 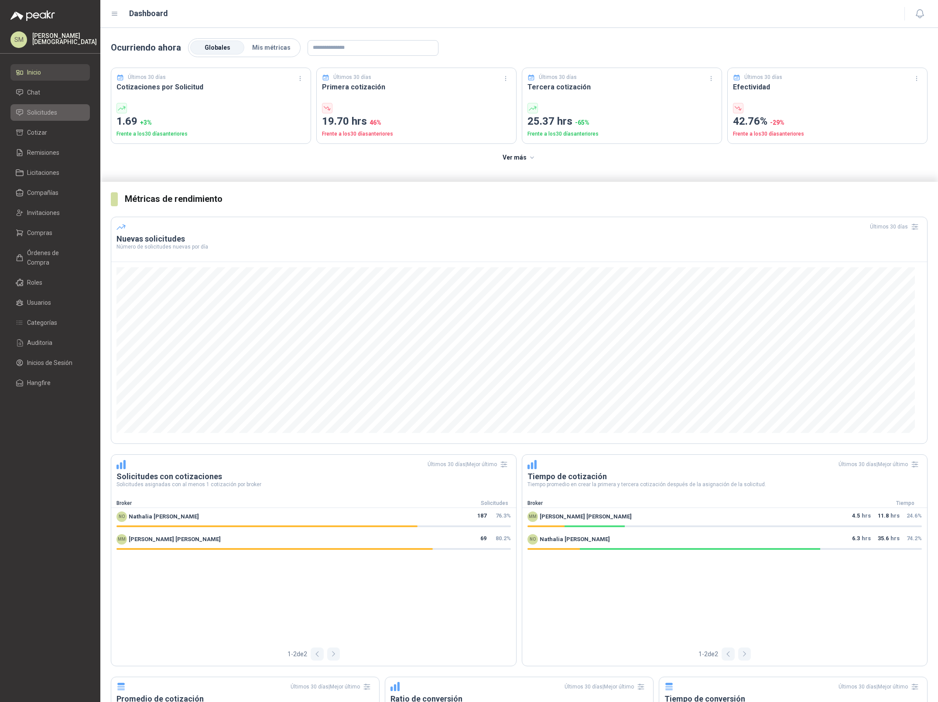 I want to click on a: Hangfire, so click(x=50, y=383).